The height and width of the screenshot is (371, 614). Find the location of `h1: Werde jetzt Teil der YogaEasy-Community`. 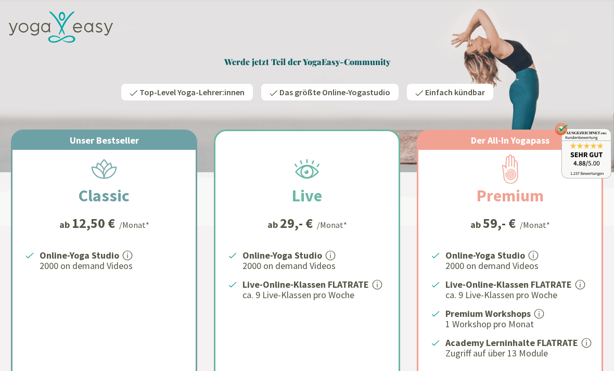

h1: Werde jetzt Teil der YogaEasy-Community is located at coordinates (307, 62).